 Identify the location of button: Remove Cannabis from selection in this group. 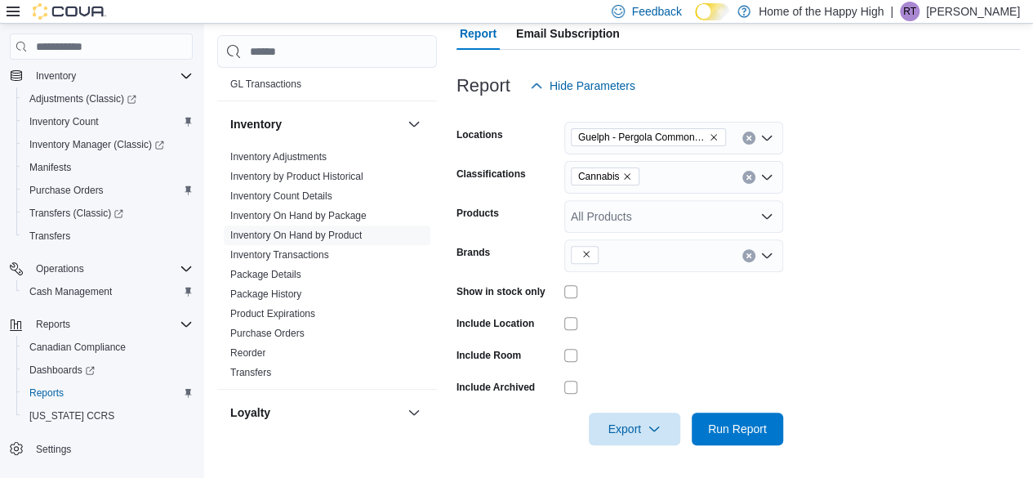
(627, 176).